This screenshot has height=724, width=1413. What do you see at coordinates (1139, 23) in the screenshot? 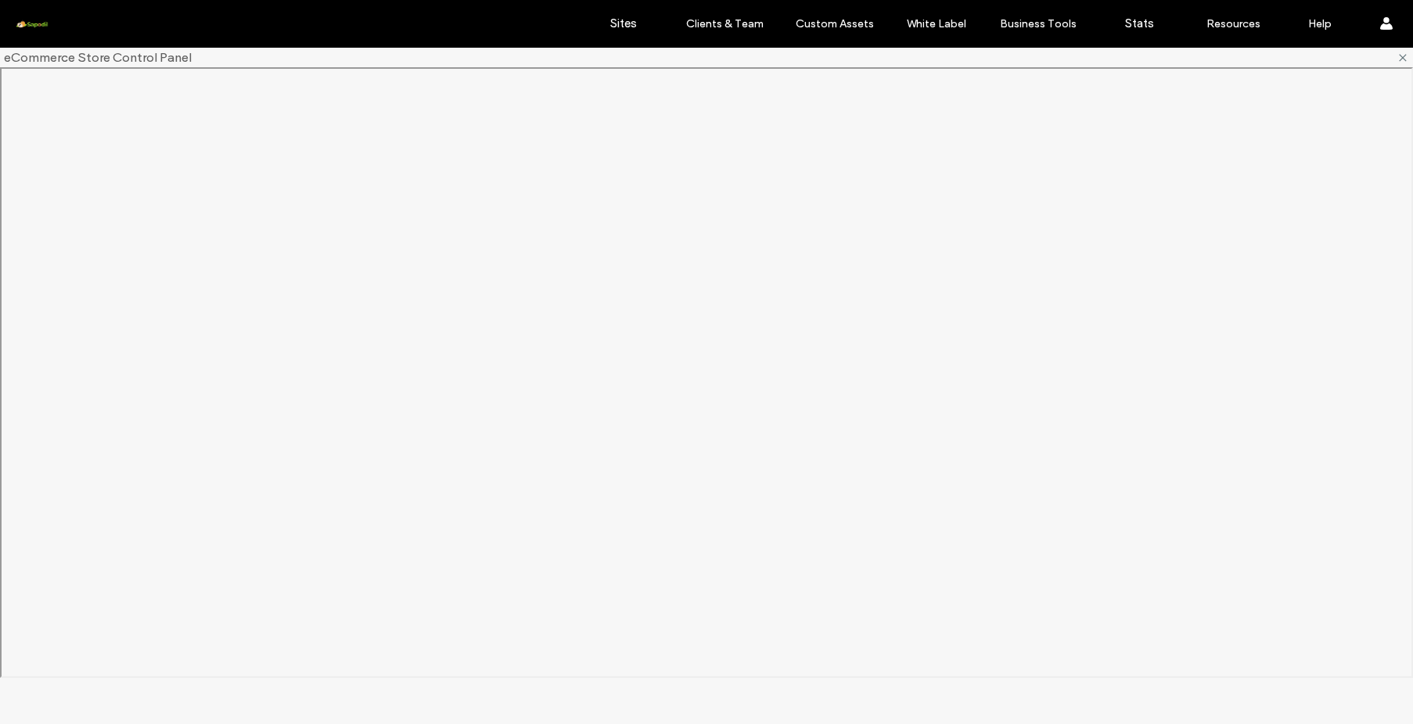
I see `label: Stats` at bounding box center [1139, 23].